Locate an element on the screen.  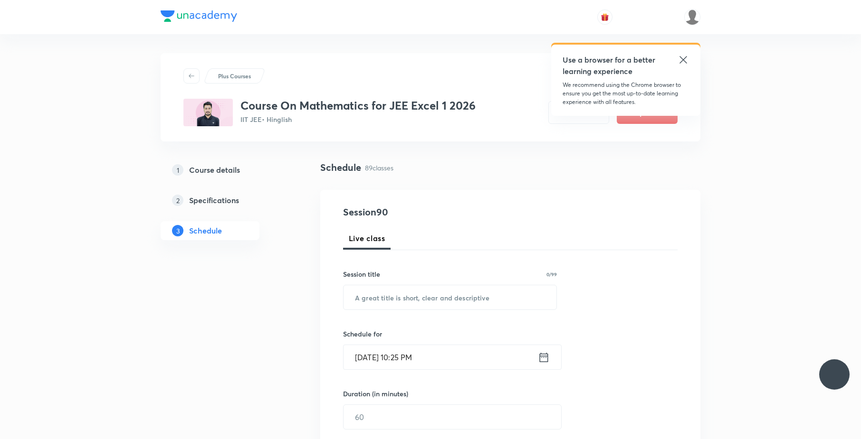
a: 2Specifications is located at coordinates (225, 200).